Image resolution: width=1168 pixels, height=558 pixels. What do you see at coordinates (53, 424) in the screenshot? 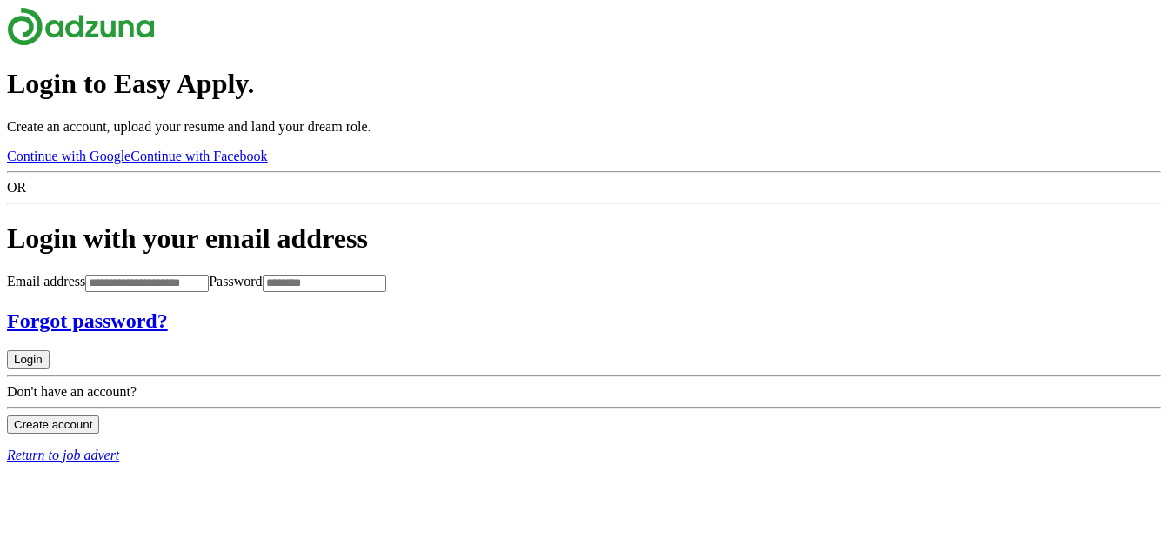
I see `button: Create account` at bounding box center [53, 424].